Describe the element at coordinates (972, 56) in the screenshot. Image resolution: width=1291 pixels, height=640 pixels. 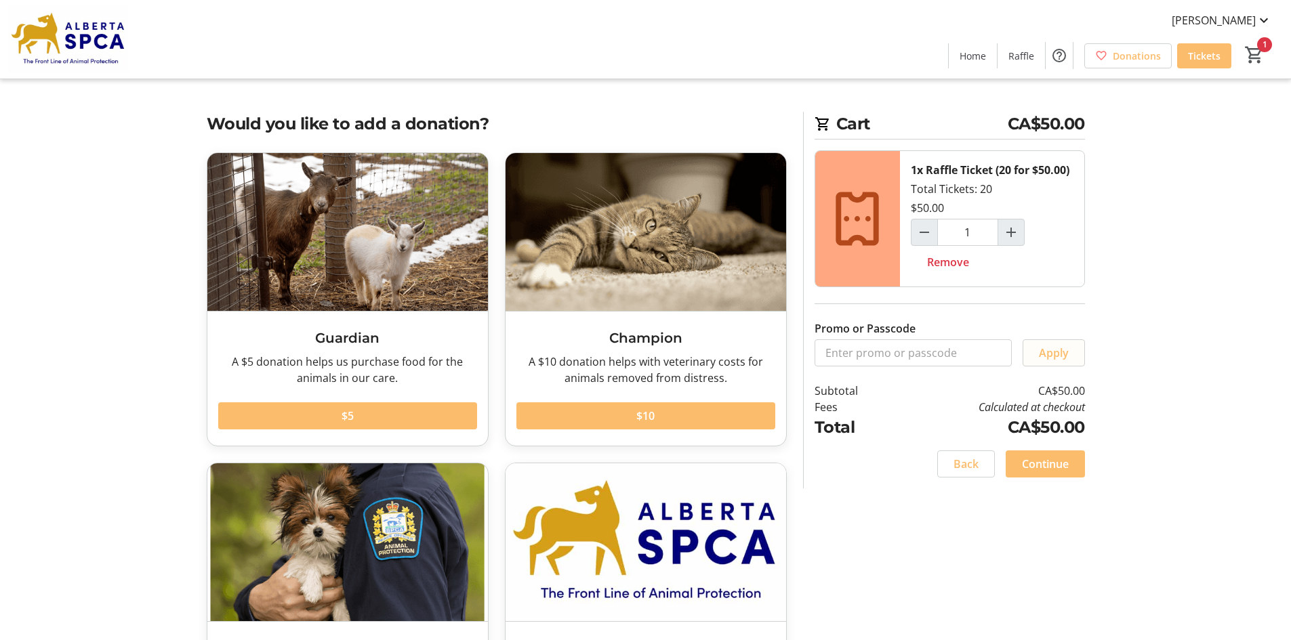
I see `span: Home` at that location.